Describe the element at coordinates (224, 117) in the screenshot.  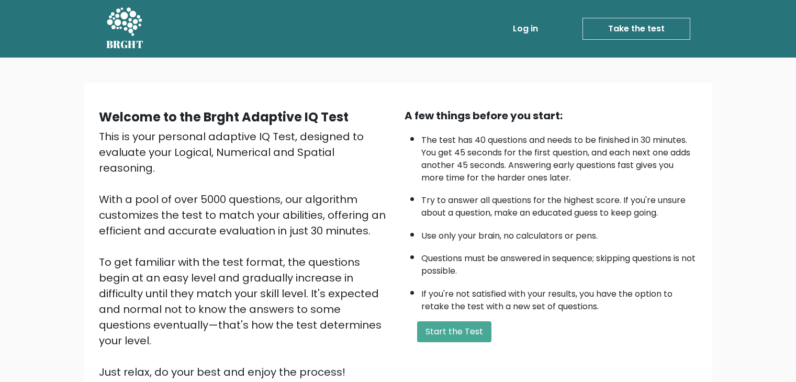
I see `b: Welcome to the Brght Adaptive IQ Test` at that location.